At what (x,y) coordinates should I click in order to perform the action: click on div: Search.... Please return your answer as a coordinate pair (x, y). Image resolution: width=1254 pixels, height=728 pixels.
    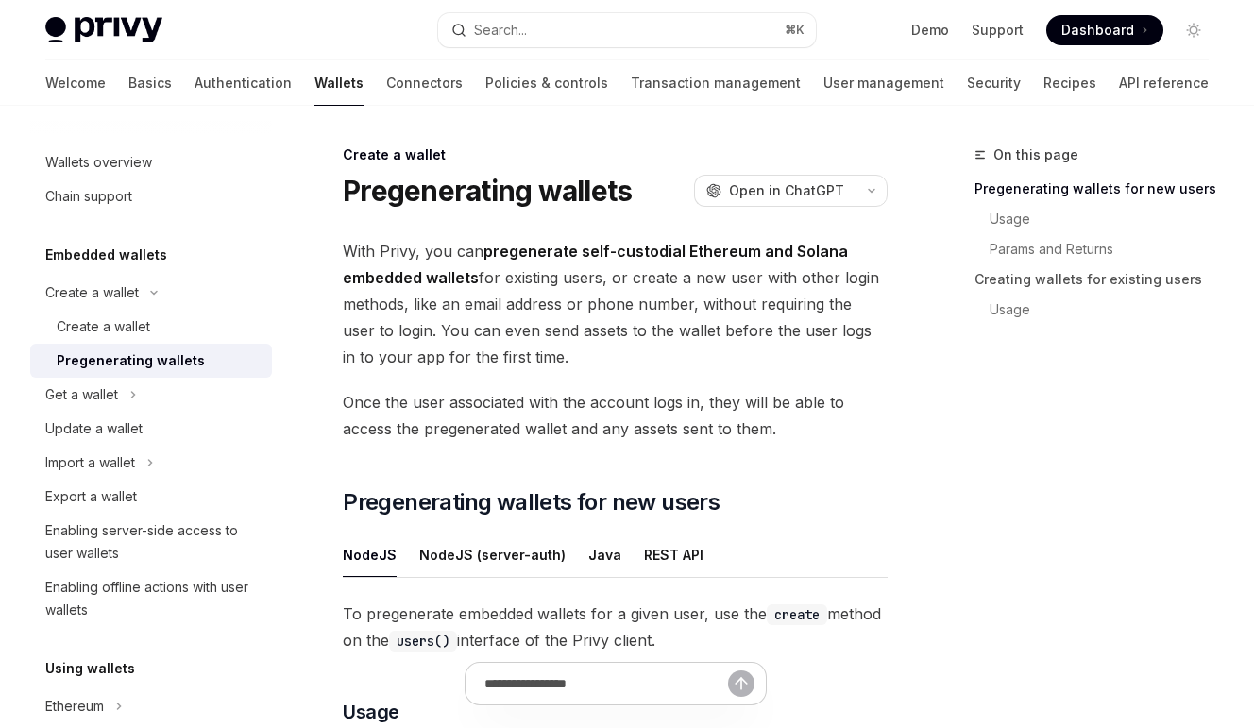
    Looking at the image, I should click on (501, 30).